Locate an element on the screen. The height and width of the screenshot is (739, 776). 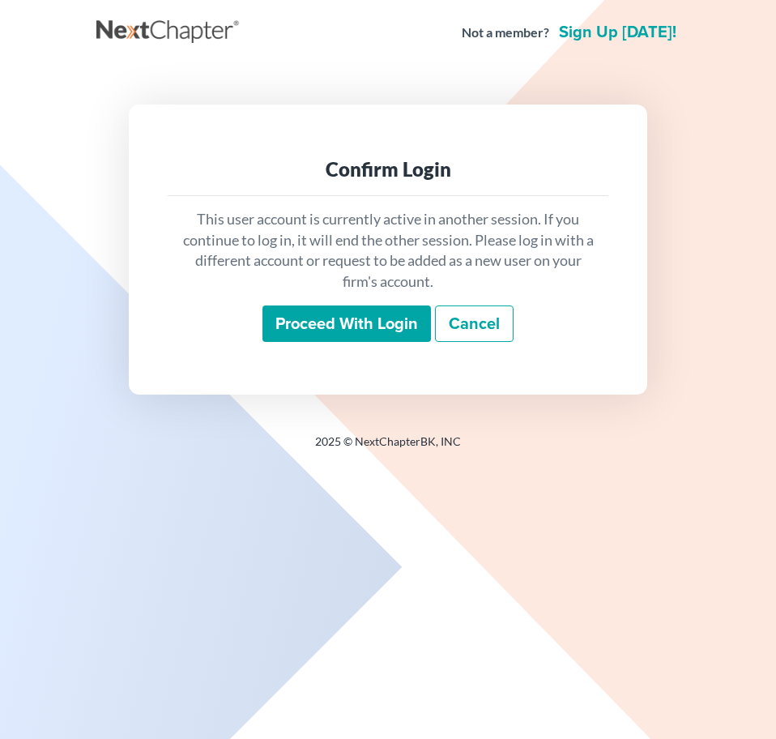
p: This user account is currently active in another session. If you continue to log in, it will end ... is located at coordinates (388, 250).